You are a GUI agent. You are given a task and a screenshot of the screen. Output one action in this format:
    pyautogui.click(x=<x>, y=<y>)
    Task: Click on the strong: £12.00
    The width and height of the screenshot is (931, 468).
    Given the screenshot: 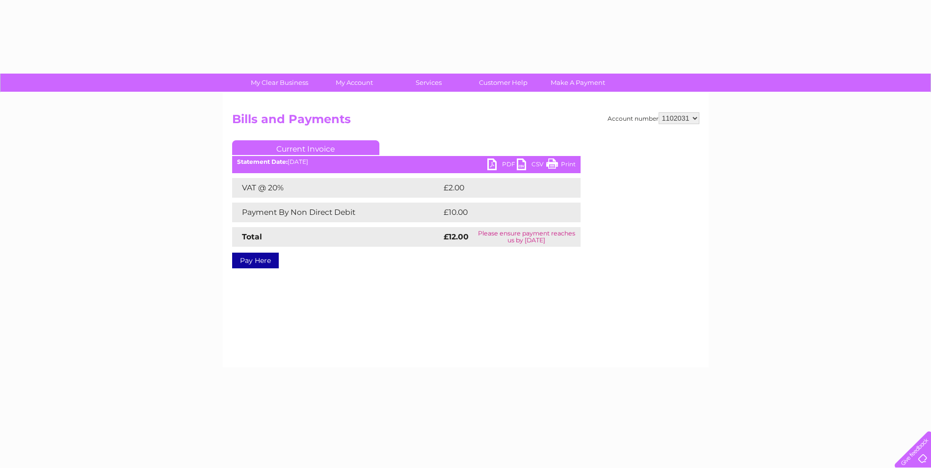 What is the action you would take?
    pyautogui.click(x=456, y=237)
    